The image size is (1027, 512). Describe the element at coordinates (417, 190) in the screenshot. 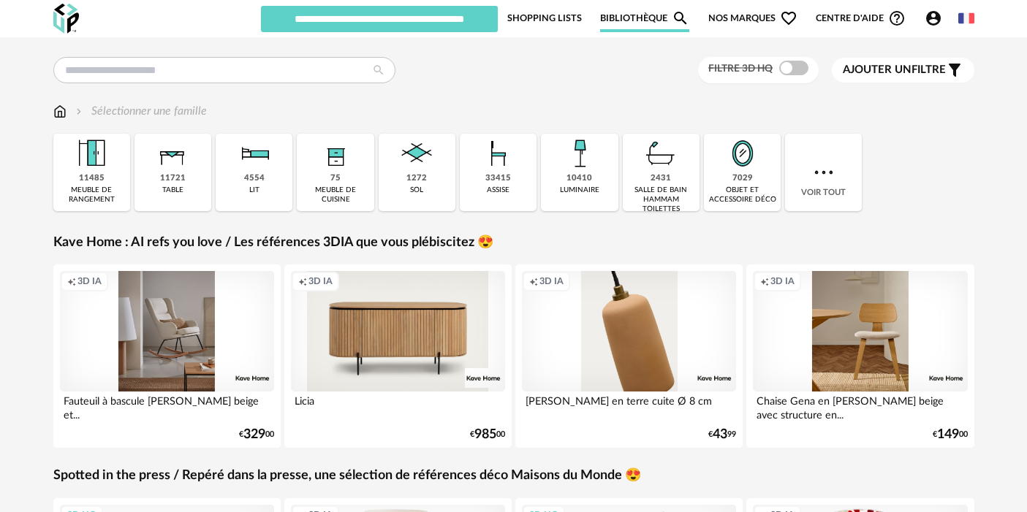

I see `div: sol` at that location.